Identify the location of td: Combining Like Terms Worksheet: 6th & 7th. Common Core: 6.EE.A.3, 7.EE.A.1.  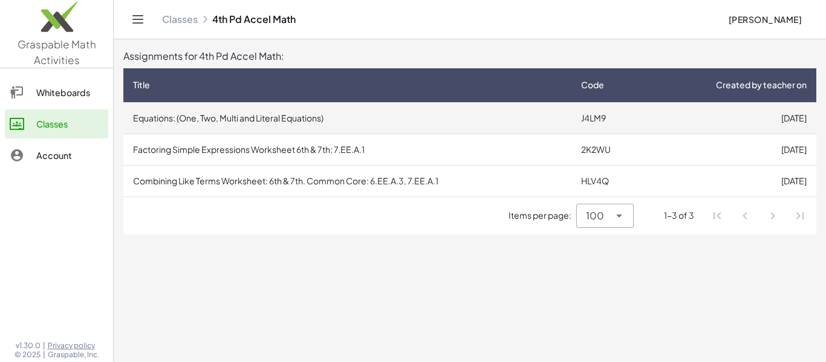
(347, 181).